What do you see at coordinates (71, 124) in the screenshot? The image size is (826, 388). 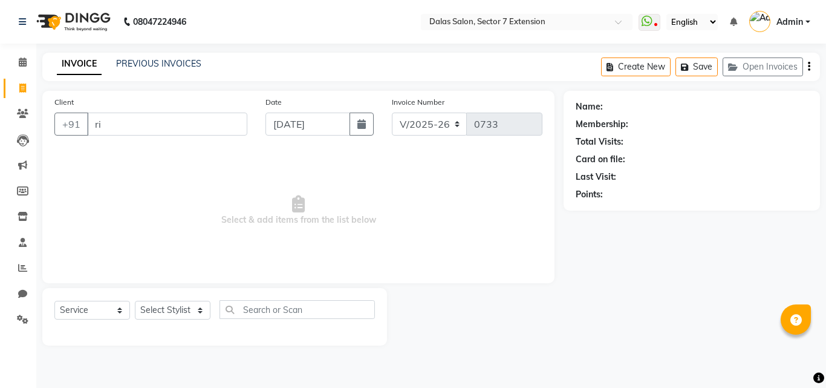 I see `button: +91` at bounding box center [71, 124].